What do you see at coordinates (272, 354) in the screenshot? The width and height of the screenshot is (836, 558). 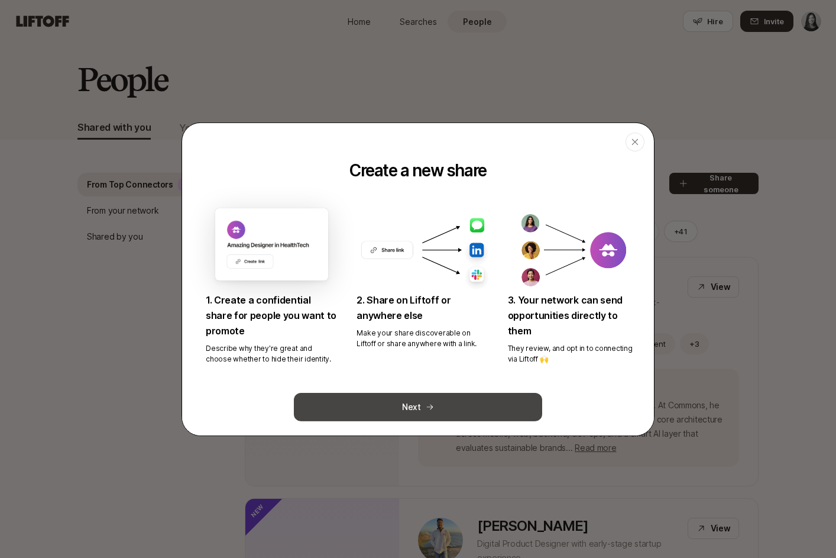 I see `p: Describe why they're great and choose whether to hide their identity.` at bounding box center [272, 354].